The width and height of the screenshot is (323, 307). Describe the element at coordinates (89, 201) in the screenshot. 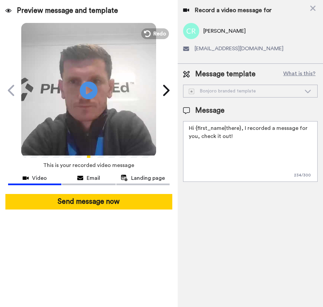

I see `button: Send message now` at that location.